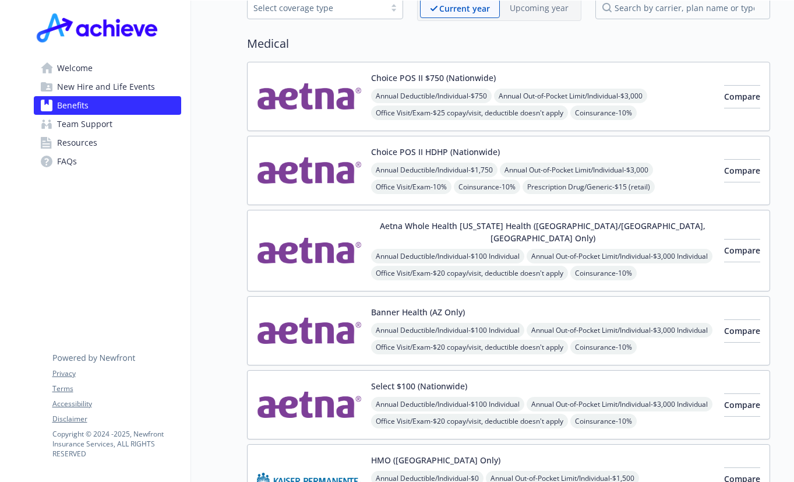 This screenshot has width=794, height=482. I want to click on a: Benefits, so click(107, 105).